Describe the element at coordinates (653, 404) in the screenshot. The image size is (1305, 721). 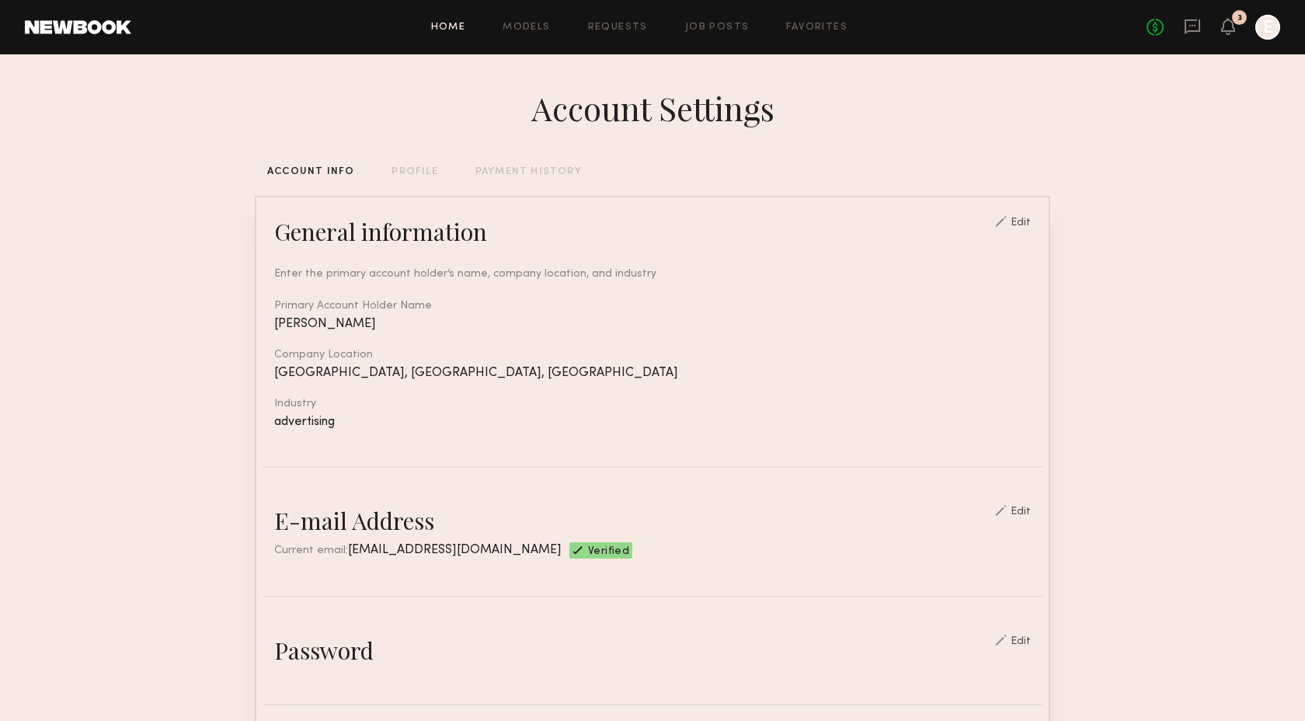
I see `div: Industry` at that location.